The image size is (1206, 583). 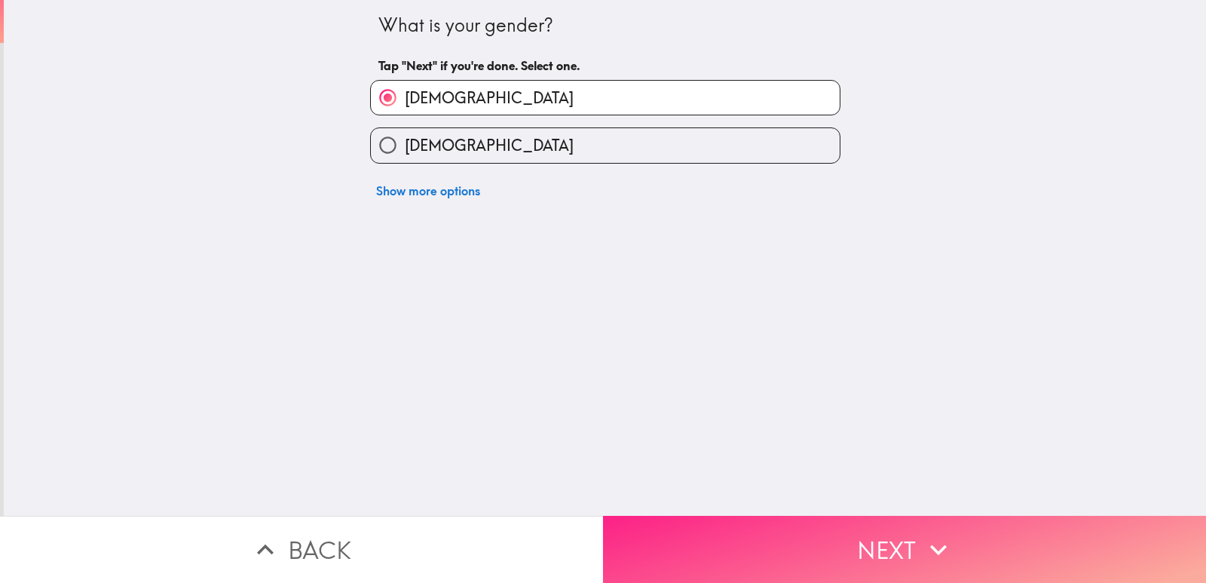 What do you see at coordinates (605, 66) in the screenshot?
I see `h6: Tap "Next" if you're done. Select one.` at bounding box center [605, 66].